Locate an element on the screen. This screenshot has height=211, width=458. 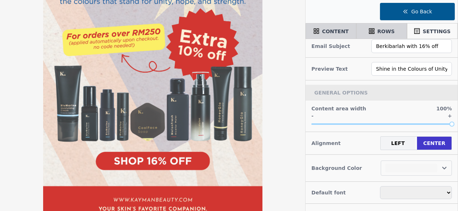
input: Preview Text is located at coordinates (412, 69).